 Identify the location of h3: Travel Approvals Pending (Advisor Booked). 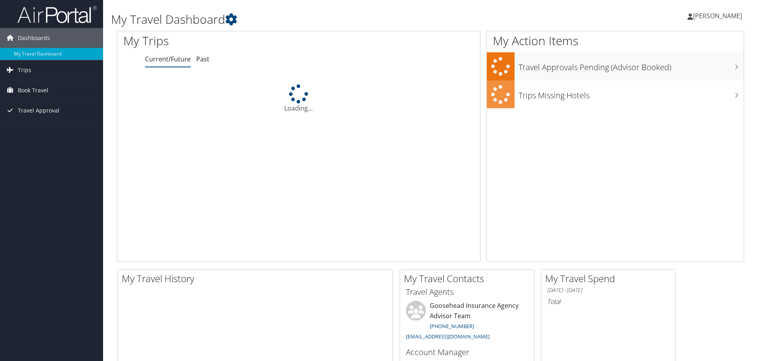
(632, 65).